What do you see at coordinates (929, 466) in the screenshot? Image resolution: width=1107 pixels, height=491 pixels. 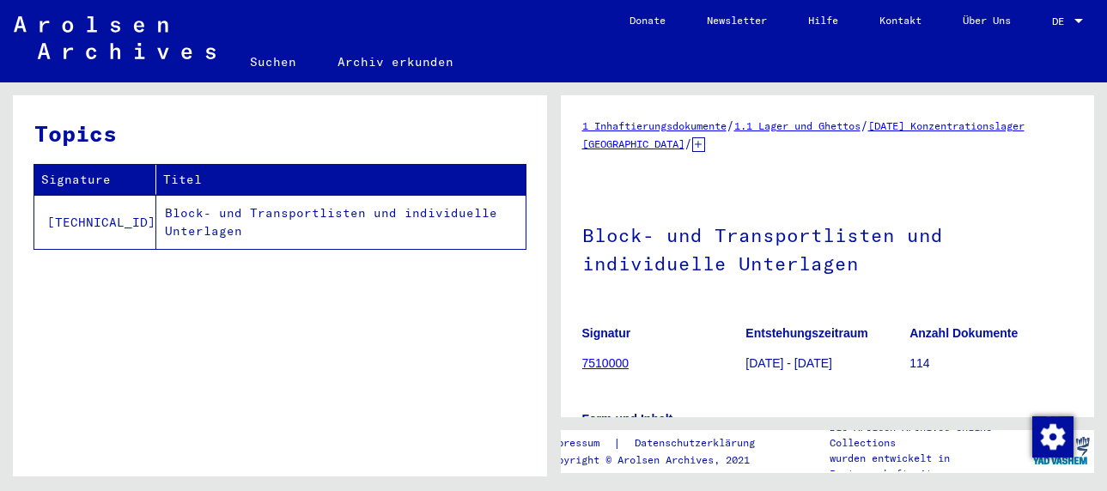 I see `p: wurden entwickelt in Partnerschaft mit` at bounding box center [929, 466].